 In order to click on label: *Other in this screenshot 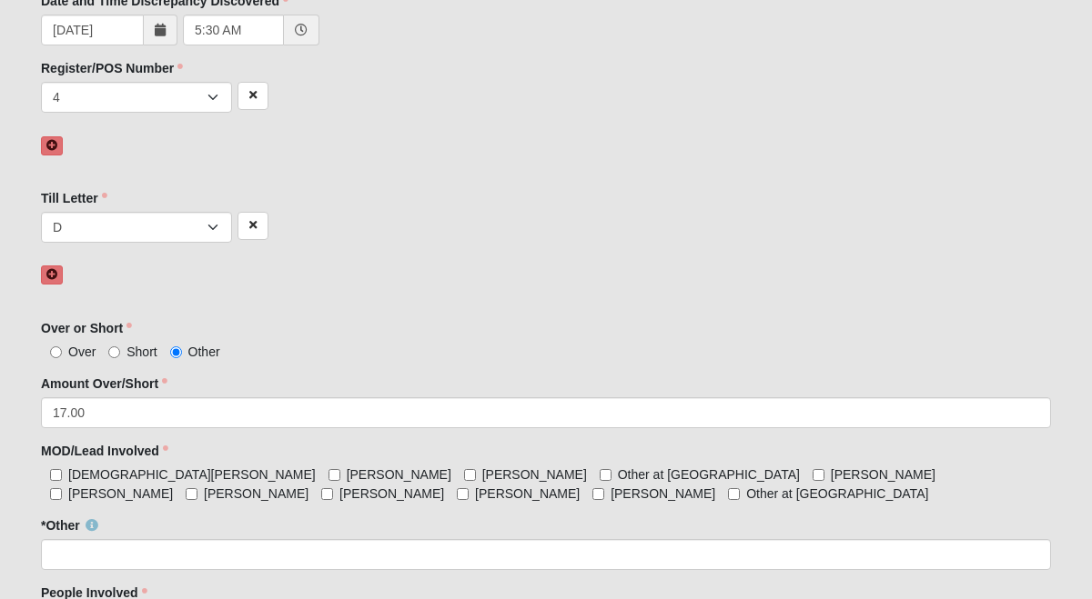, I will do `click(69, 526)`.